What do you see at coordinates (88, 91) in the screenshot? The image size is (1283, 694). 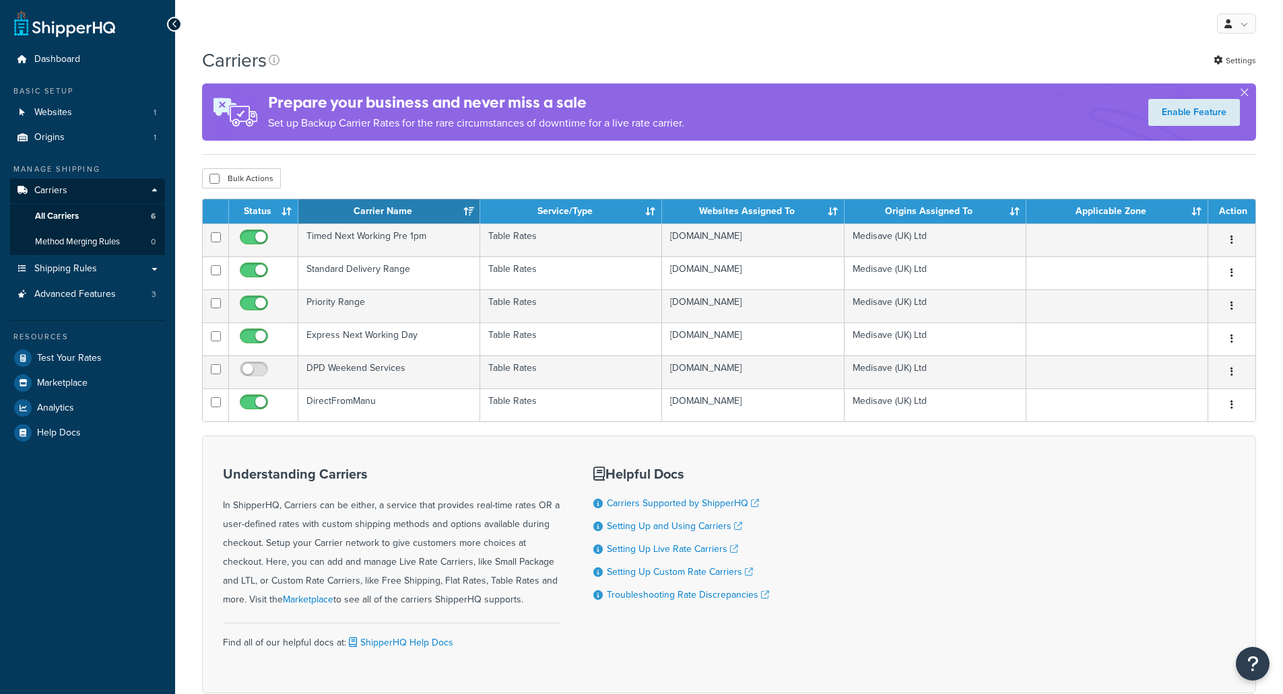 I see `div: Basic Setup` at bounding box center [88, 91].